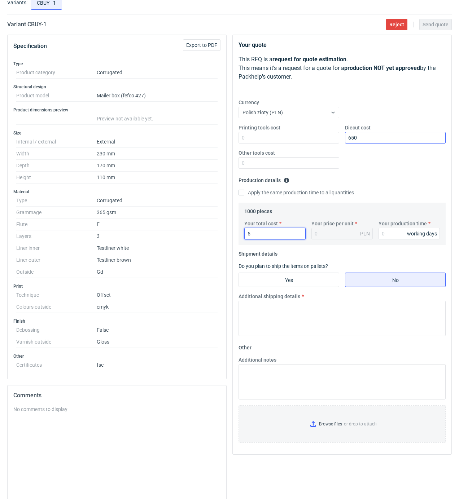  What do you see at coordinates (342, 68) in the screenshot?
I see `p: This RFQ is a . This means it's a request for a quote for a by the Packhelp's customer.` at bounding box center [342, 68].